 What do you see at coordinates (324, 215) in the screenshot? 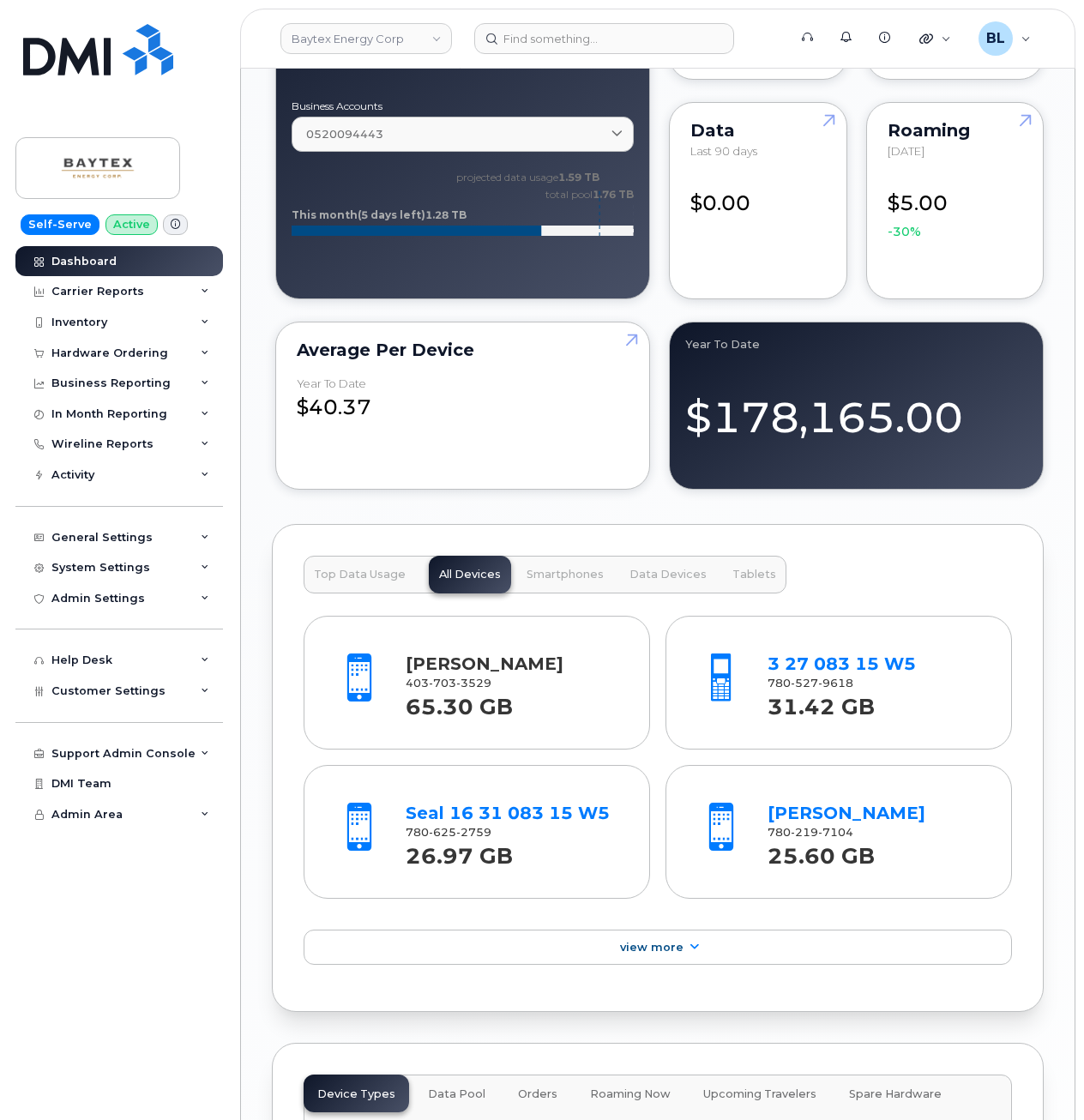
I see `tspan: This month` at bounding box center [324, 215].